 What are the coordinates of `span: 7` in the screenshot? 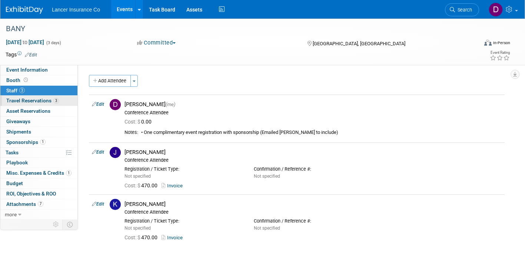 It's located at (40, 203).